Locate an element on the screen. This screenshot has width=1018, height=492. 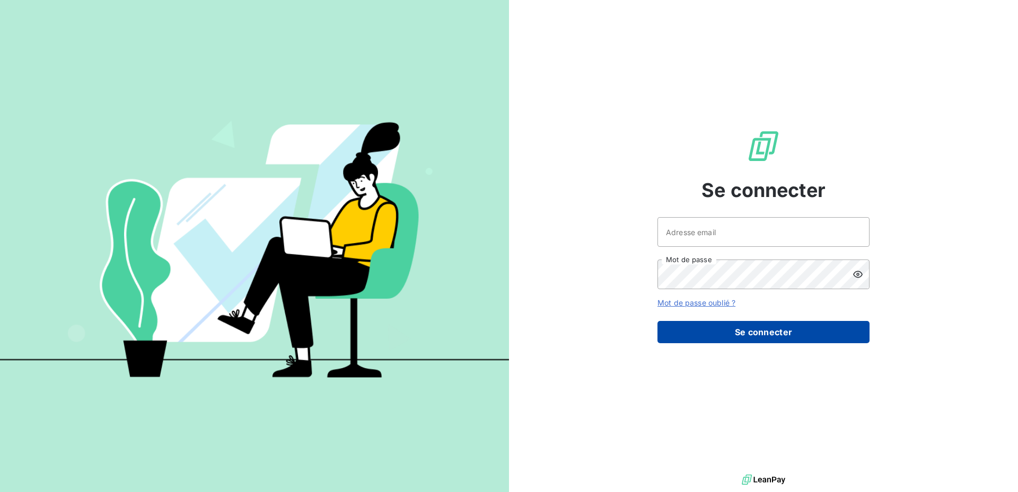
a: Mot de passe oublié ? is located at coordinates (696, 303).